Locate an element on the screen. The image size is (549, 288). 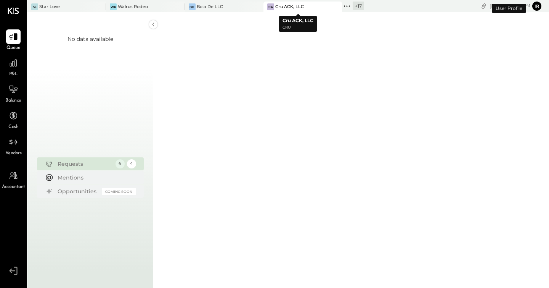
span: pm is located at coordinates (527, 6).